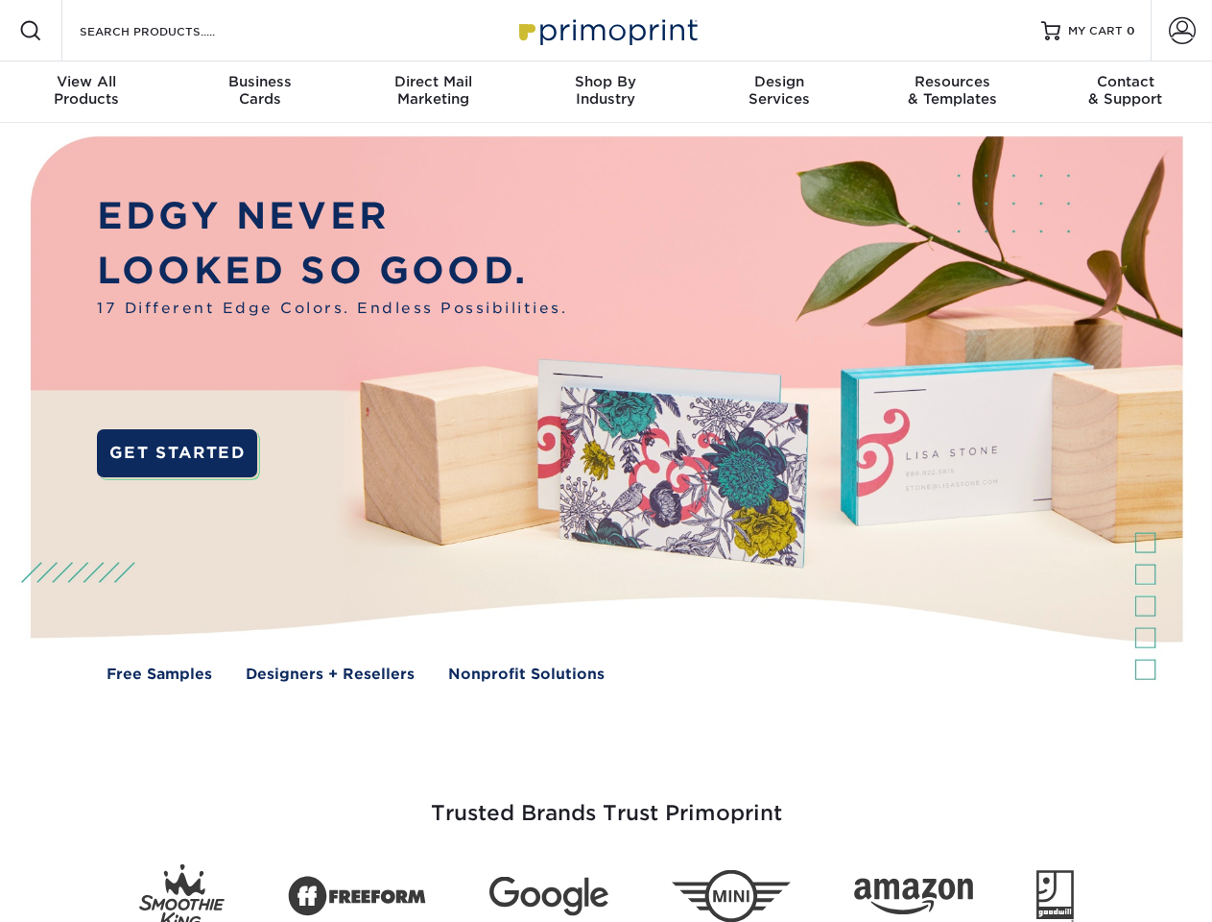 This screenshot has height=922, width=1212. I want to click on a: DesignServices, so click(779, 92).